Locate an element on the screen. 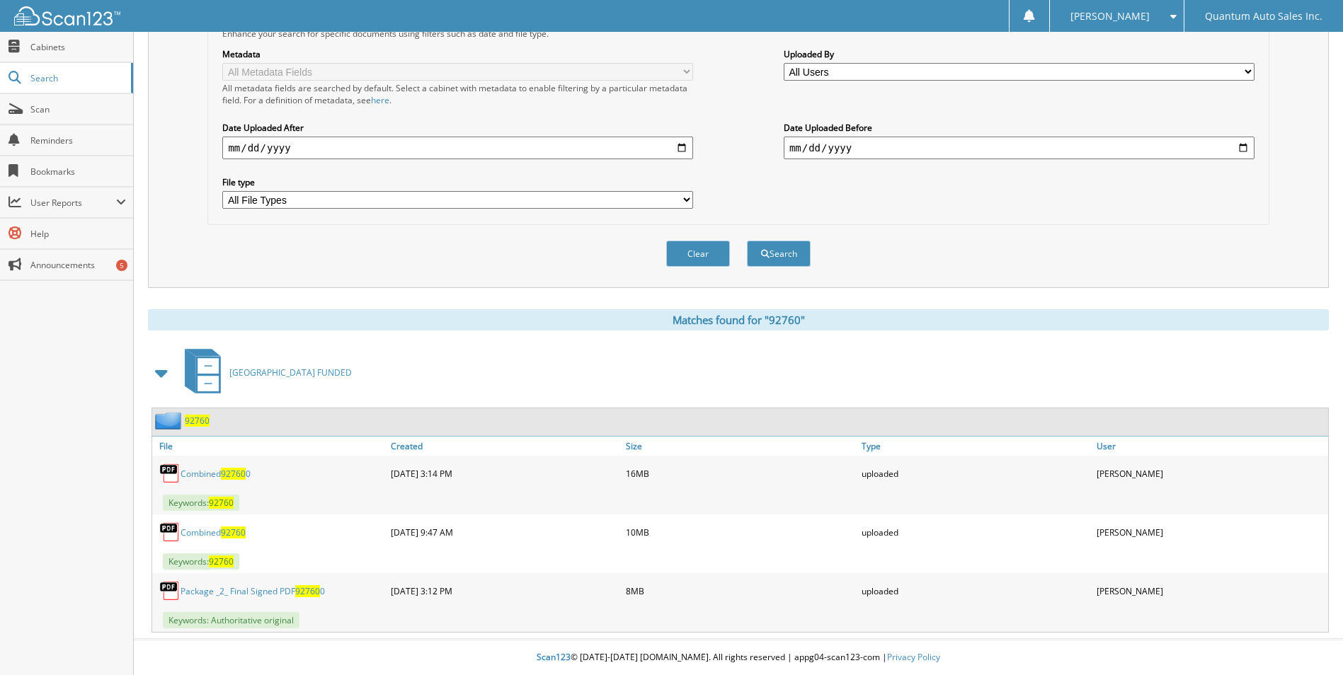  a: Combined92760 is located at coordinates (213, 532).